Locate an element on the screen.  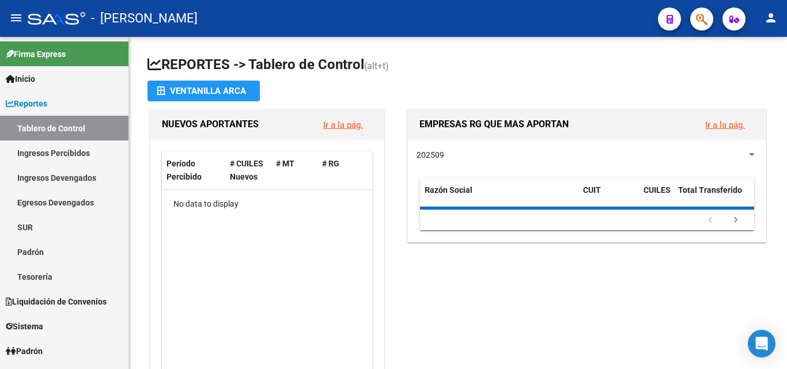
span: Total Transferido is located at coordinates (710, 190).